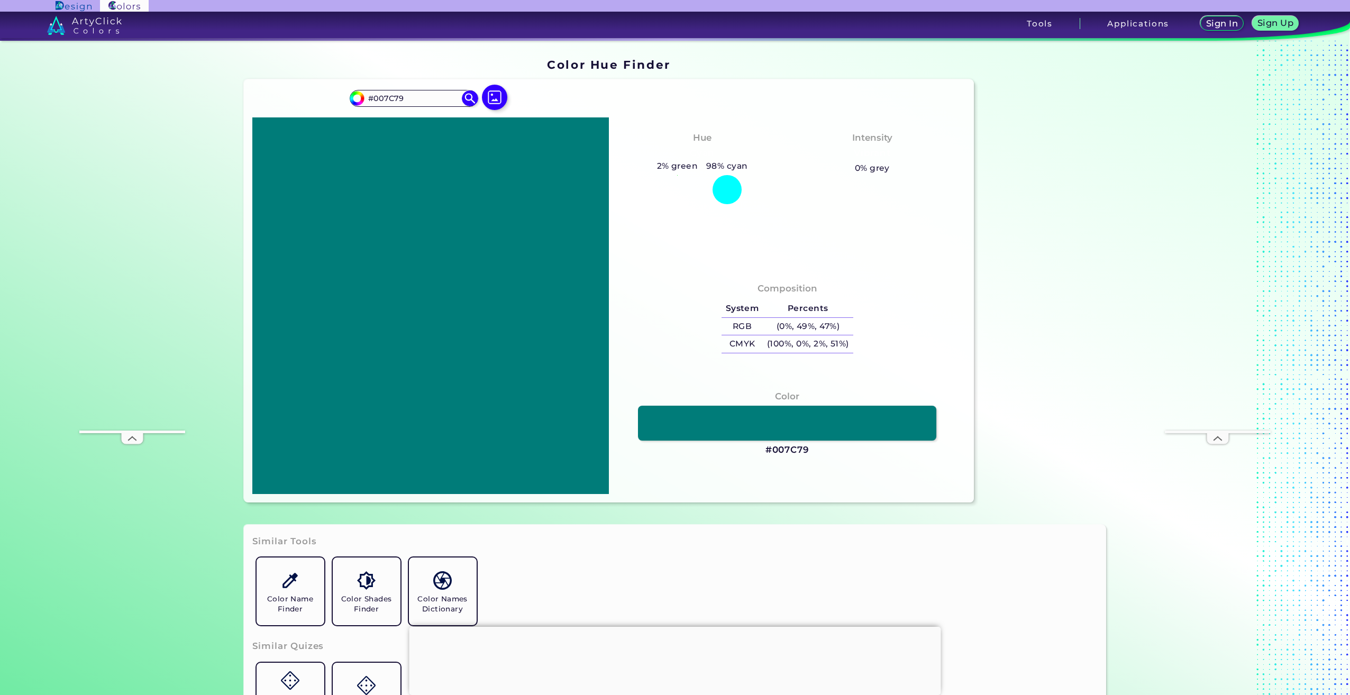  I want to click on input: type color.., so click(414, 98).